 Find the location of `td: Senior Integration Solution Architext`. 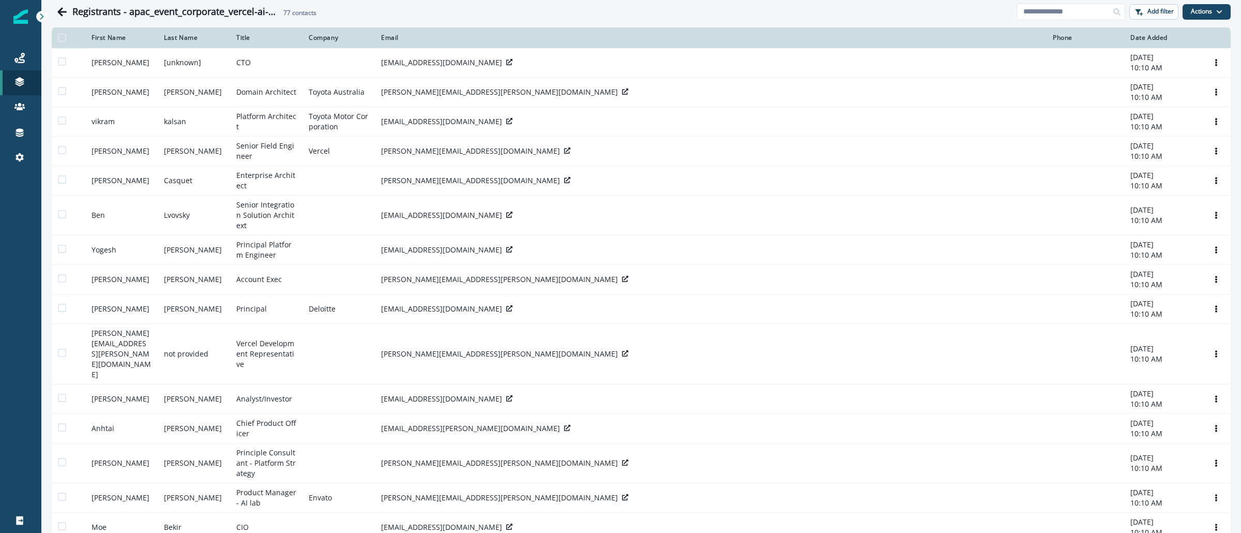

td: Senior Integration Solution Architext is located at coordinates (266, 215).